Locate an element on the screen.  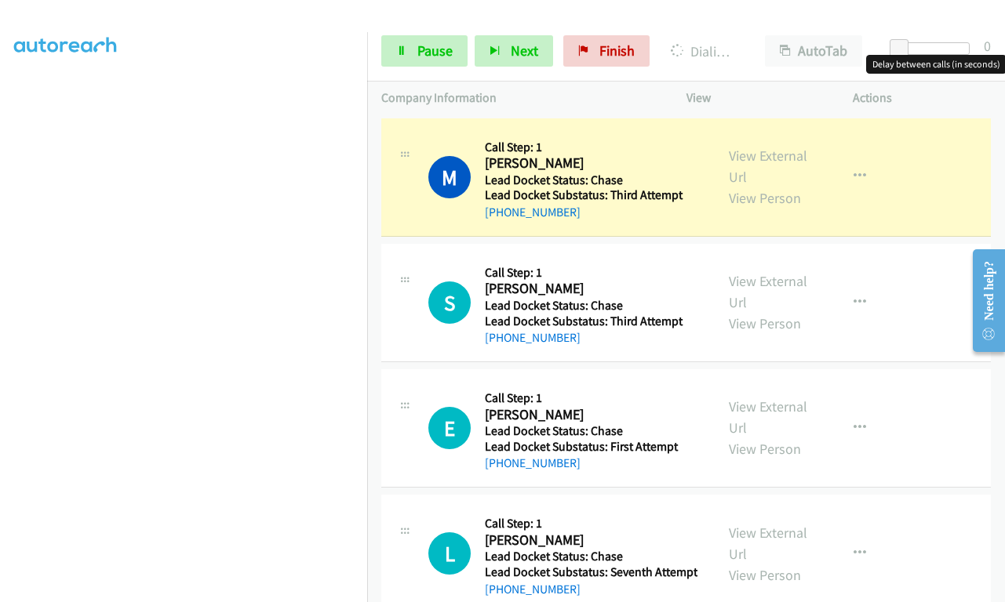
span: Finish is located at coordinates (617, 50).